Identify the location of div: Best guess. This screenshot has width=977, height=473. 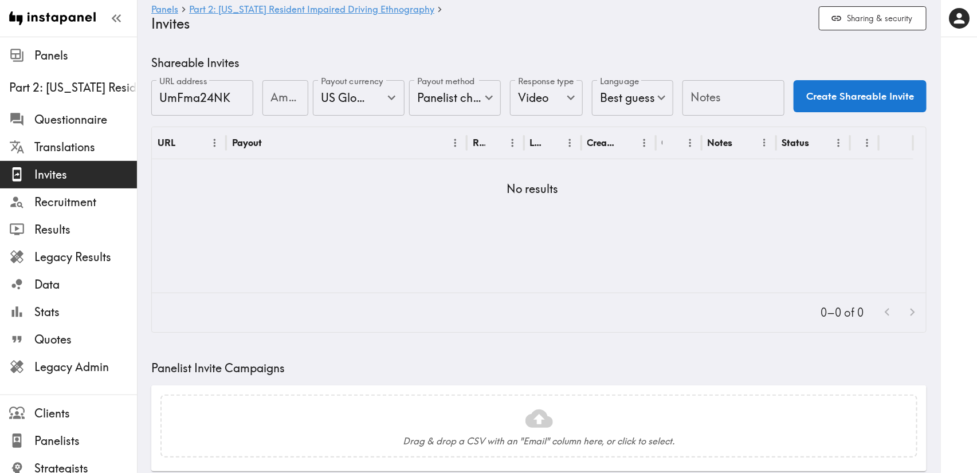
(633, 98).